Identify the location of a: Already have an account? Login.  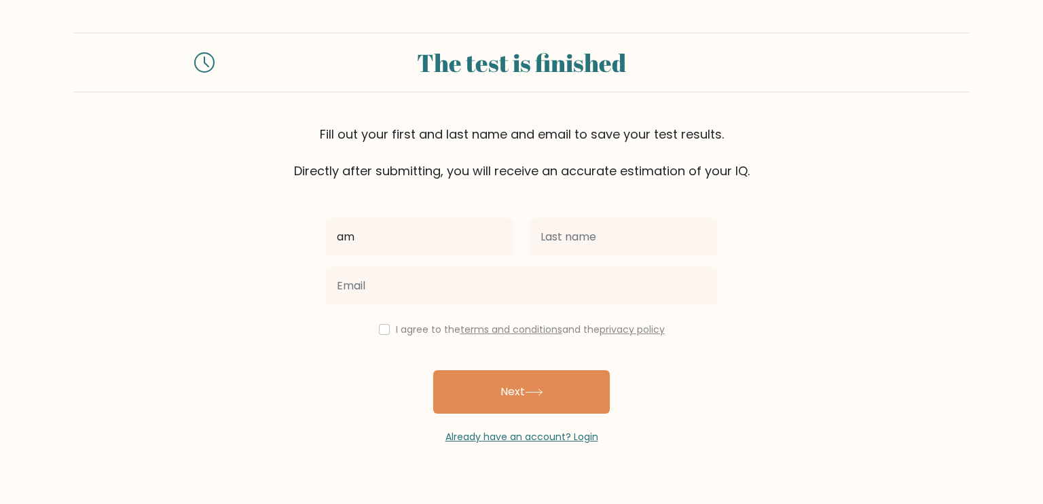
(521, 437).